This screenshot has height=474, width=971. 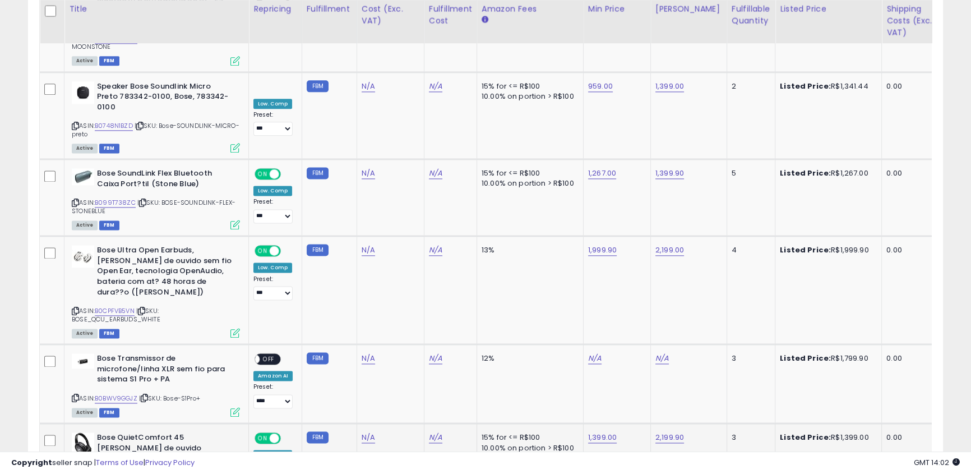 What do you see at coordinates (103, 463) in the screenshot?
I see `div: seller snap | |` at bounding box center [103, 463].